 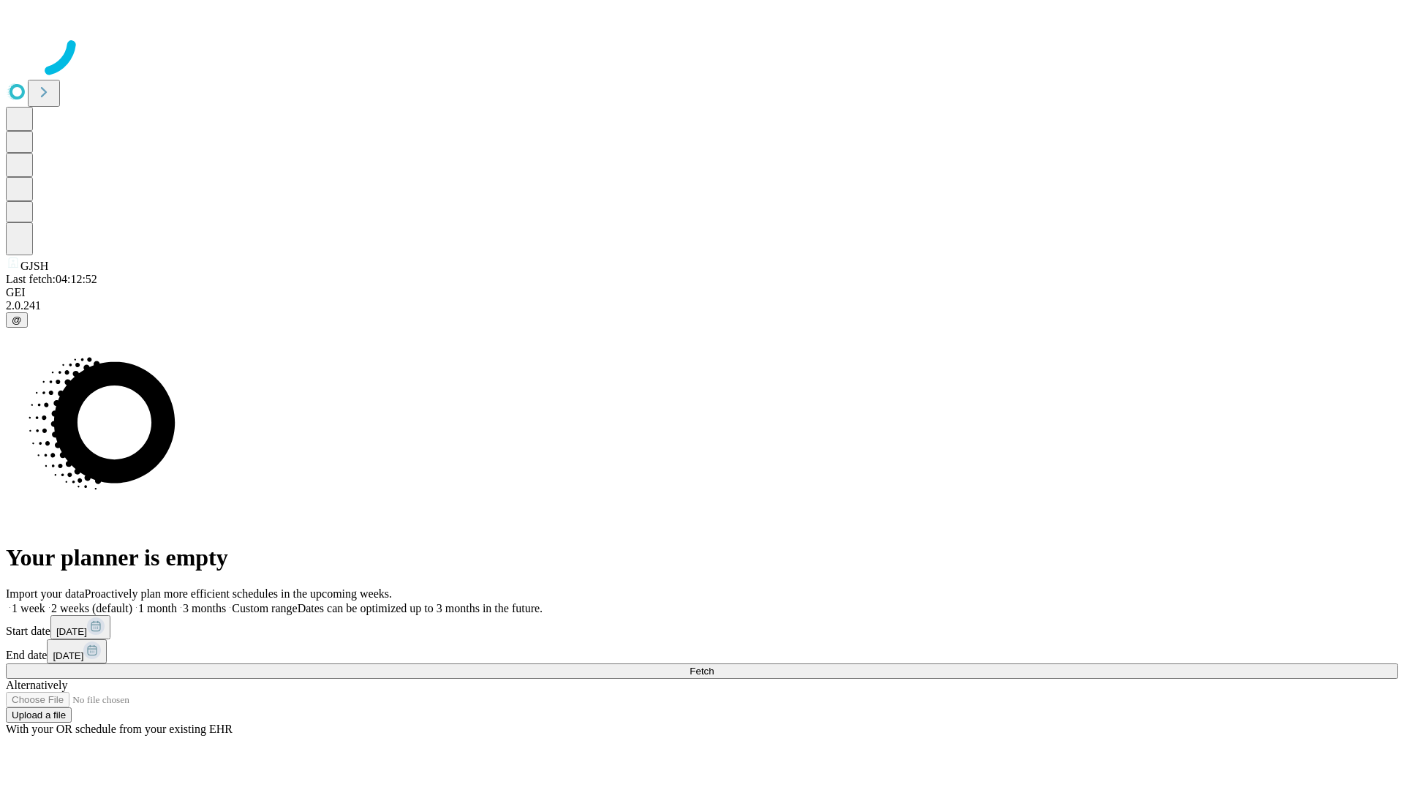 What do you see at coordinates (420, 608) in the screenshot?
I see `span: Dates can be optimized up to 3 months in the future.` at bounding box center [420, 608].